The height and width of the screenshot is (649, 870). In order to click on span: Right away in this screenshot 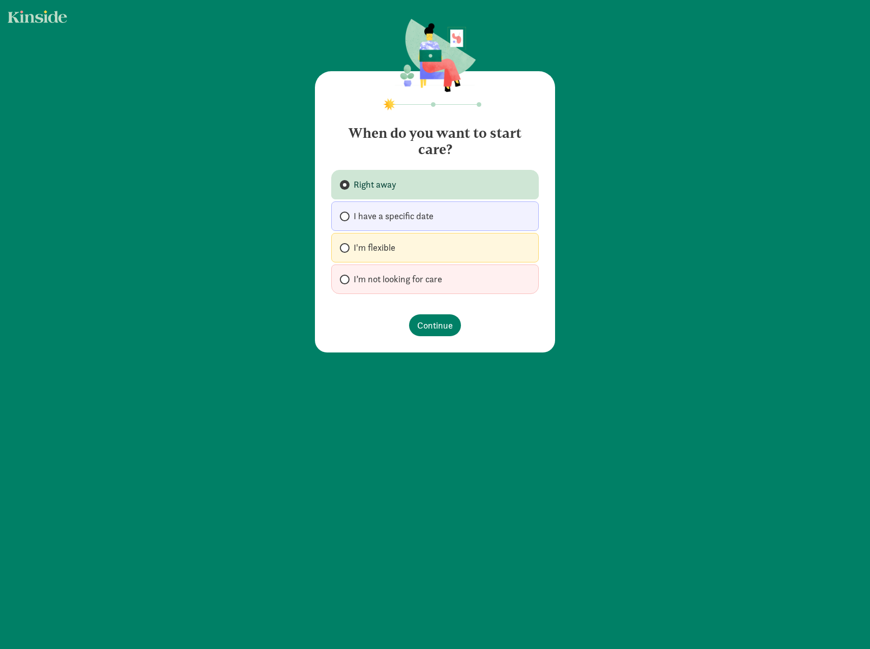, I will do `click(375, 185)`.